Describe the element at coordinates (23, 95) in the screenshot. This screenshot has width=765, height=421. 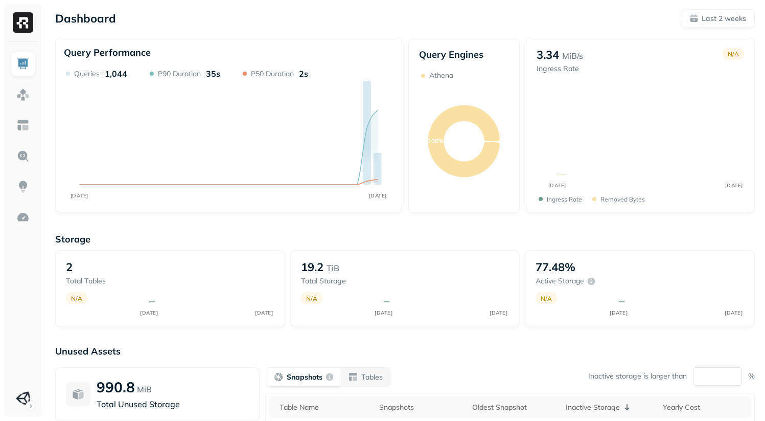
I see `img: Assets` at that location.